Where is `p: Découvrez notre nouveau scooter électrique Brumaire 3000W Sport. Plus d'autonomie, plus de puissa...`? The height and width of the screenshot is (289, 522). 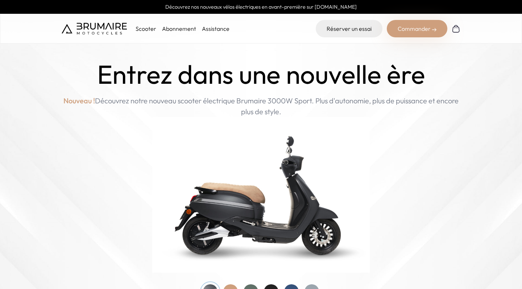
p: Découvrez notre nouveau scooter électrique Brumaire 3000W Sport. Plus d'autonomie, plus de puissa... is located at coordinates (261, 106).